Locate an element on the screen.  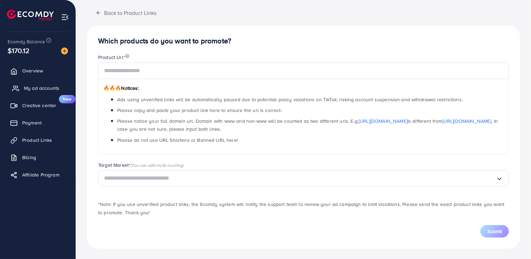
a: logo is located at coordinates (30, 15).